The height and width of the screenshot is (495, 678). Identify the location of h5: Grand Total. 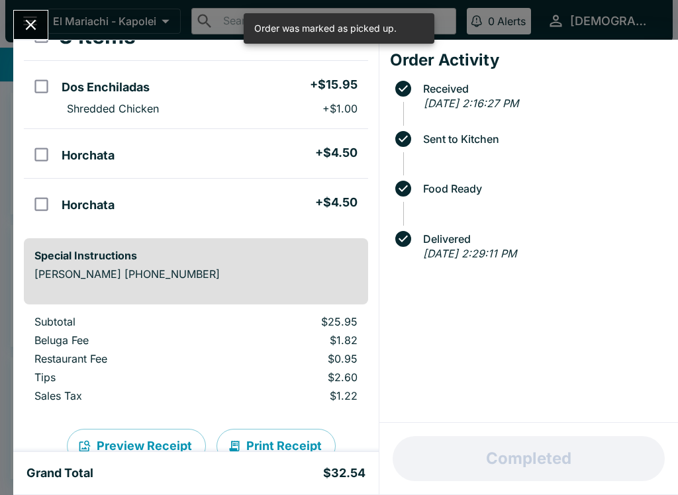
(60, 474).